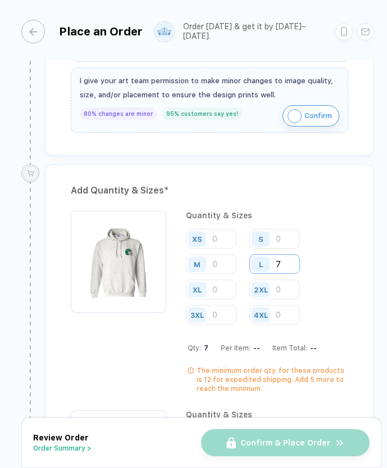  I want to click on div: Per Item:, so click(241, 347).